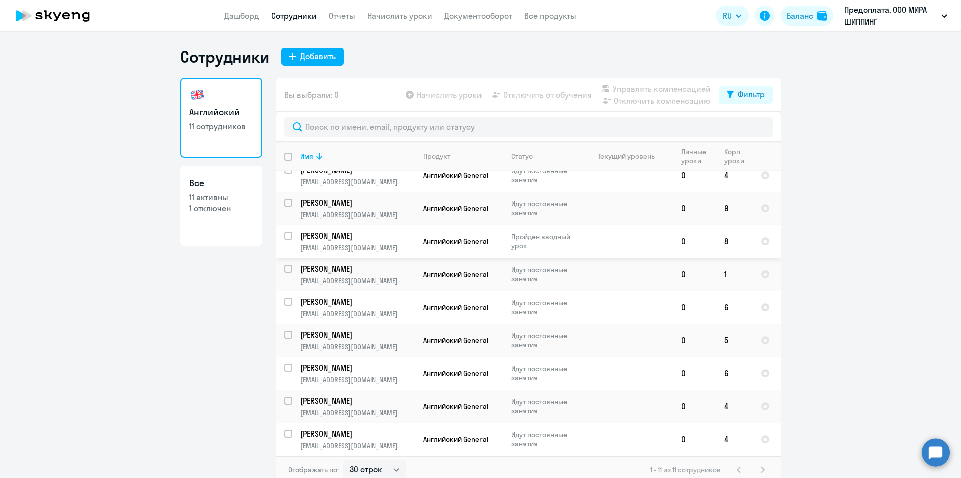 Image resolution: width=961 pixels, height=478 pixels. I want to click on a: Все продукты, so click(550, 16).